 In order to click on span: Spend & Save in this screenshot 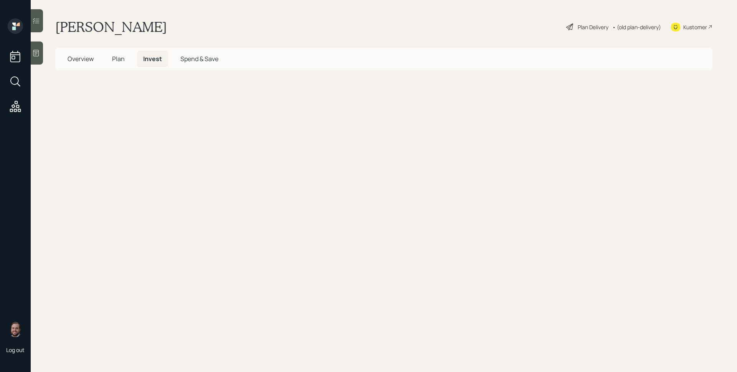, I will do `click(199, 59)`.